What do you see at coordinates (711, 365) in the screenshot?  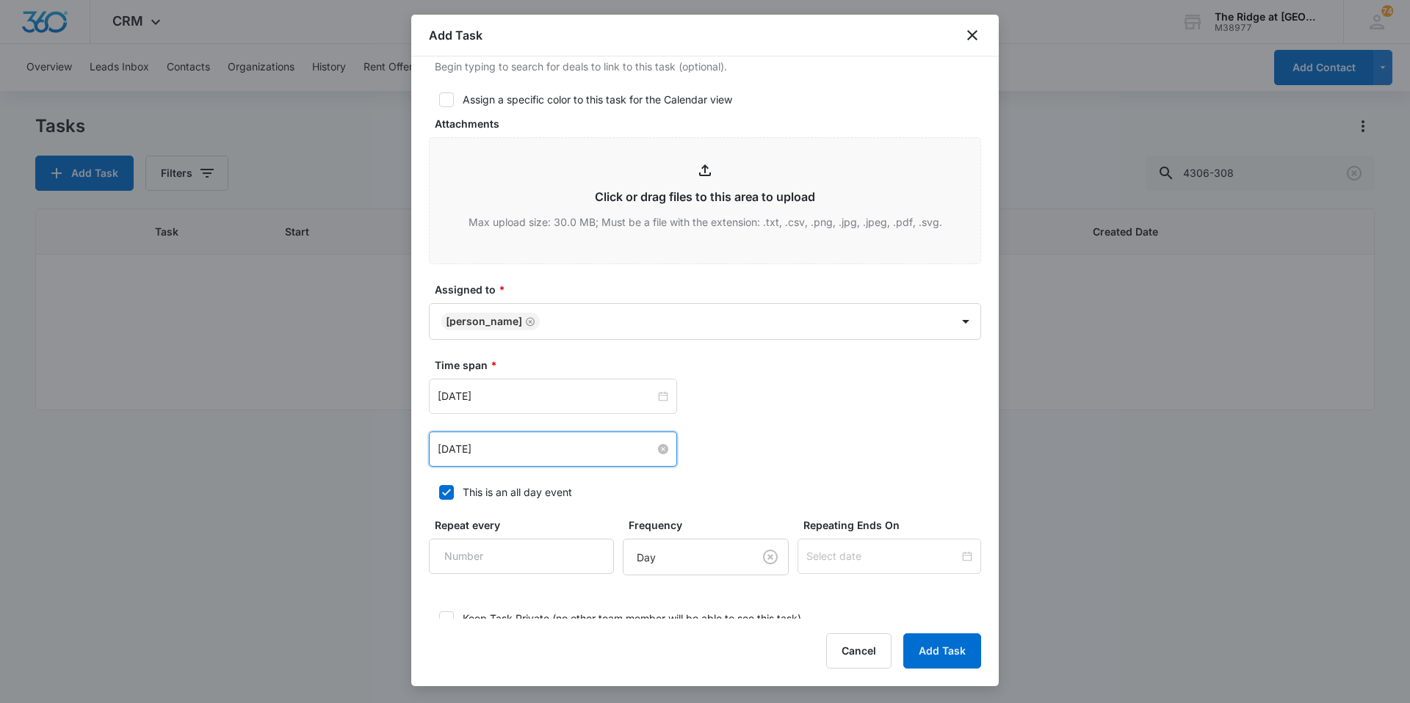 I see `label: Time span` at bounding box center [711, 365].